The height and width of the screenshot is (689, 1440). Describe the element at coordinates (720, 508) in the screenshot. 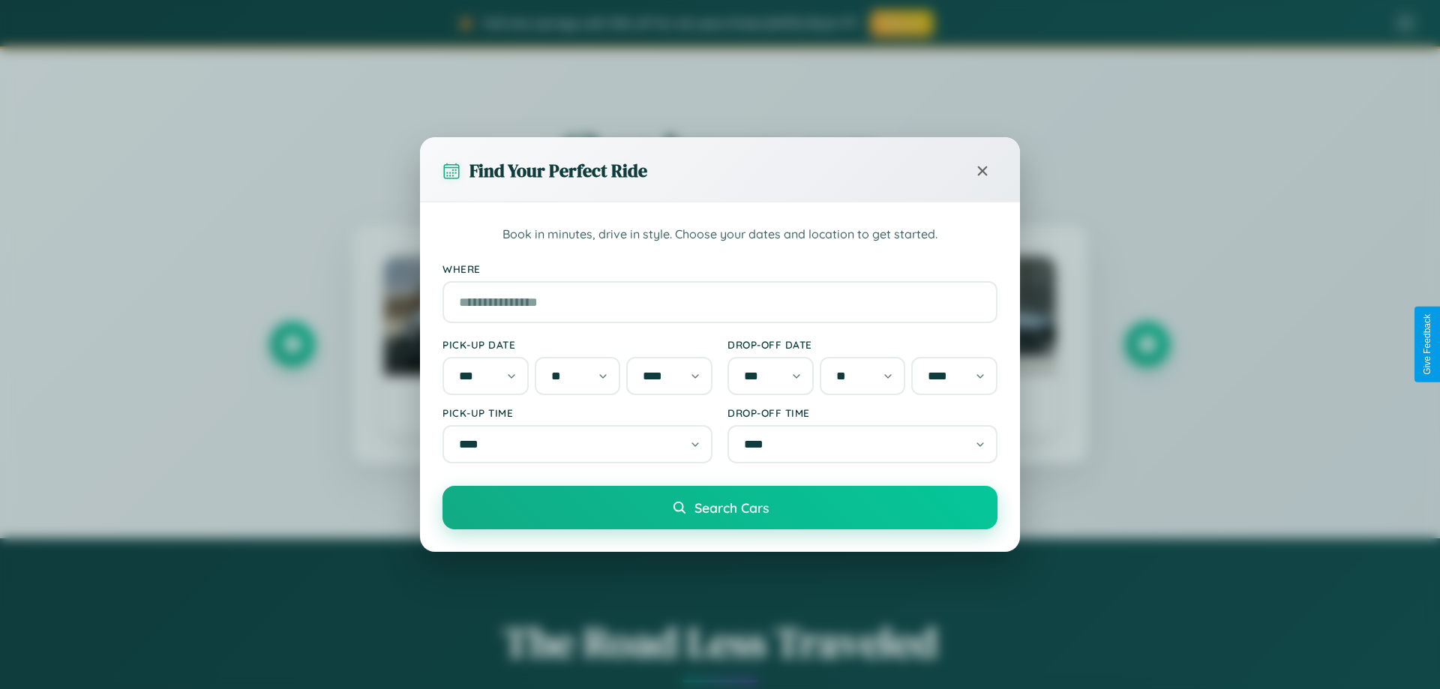

I see `button: Search Cars` at that location.